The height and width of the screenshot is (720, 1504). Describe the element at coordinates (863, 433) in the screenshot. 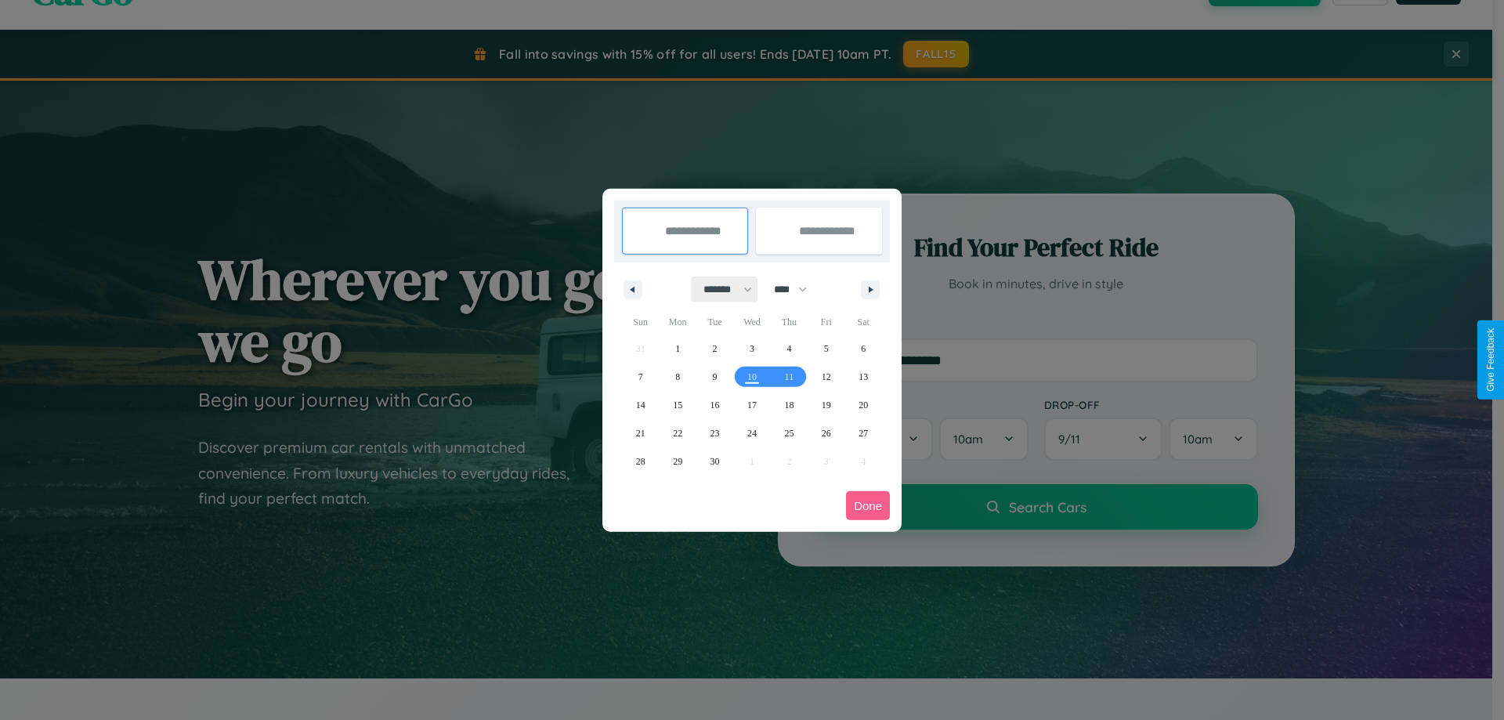

I see `button: 27` at that location.